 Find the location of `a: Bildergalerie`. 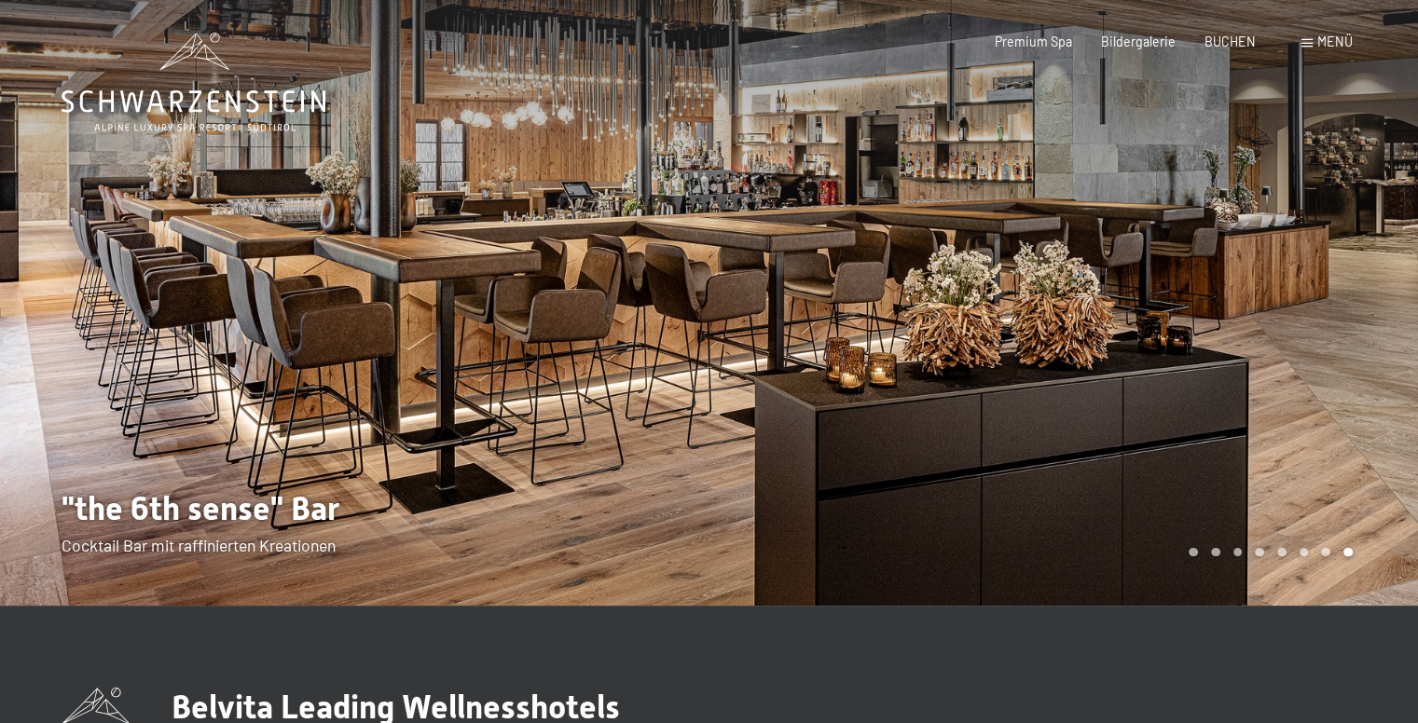

a: Bildergalerie is located at coordinates (1138, 41).